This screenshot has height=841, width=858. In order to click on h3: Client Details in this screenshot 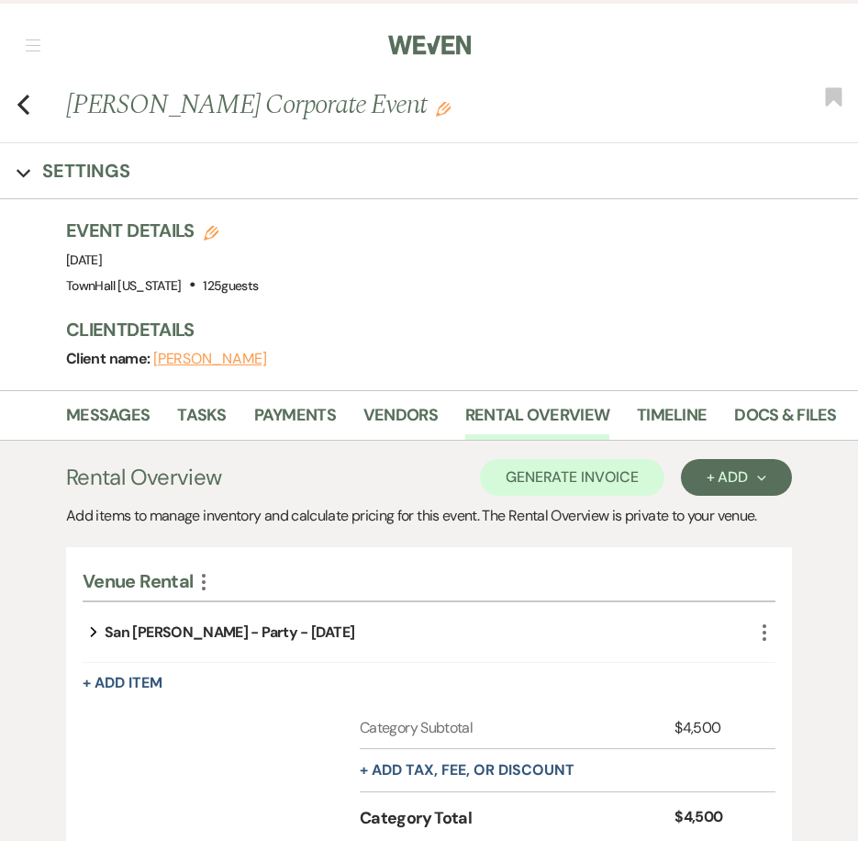, I will do `click(452, 330)`.